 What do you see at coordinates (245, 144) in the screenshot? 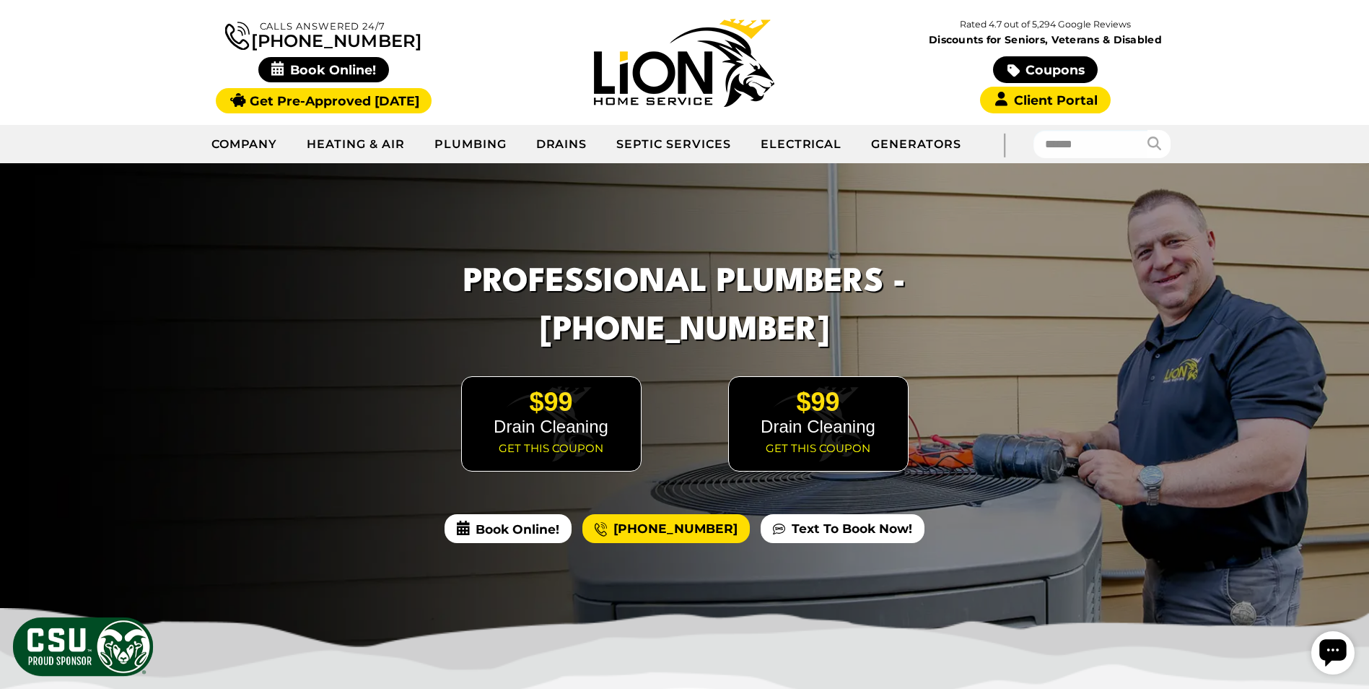
I see `a: Company` at bounding box center [245, 144].